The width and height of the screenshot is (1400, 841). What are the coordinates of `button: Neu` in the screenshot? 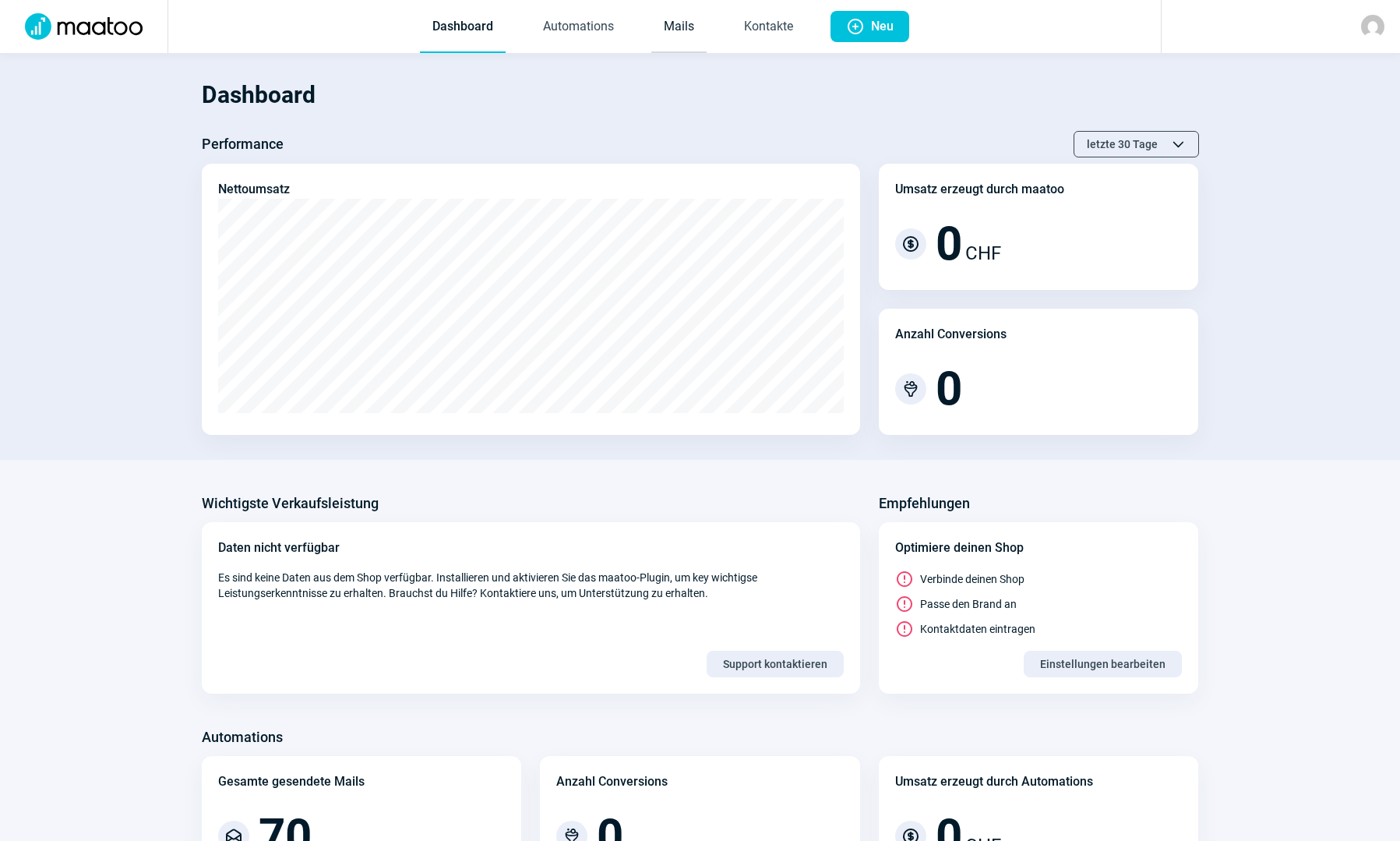 It's located at (869, 26).